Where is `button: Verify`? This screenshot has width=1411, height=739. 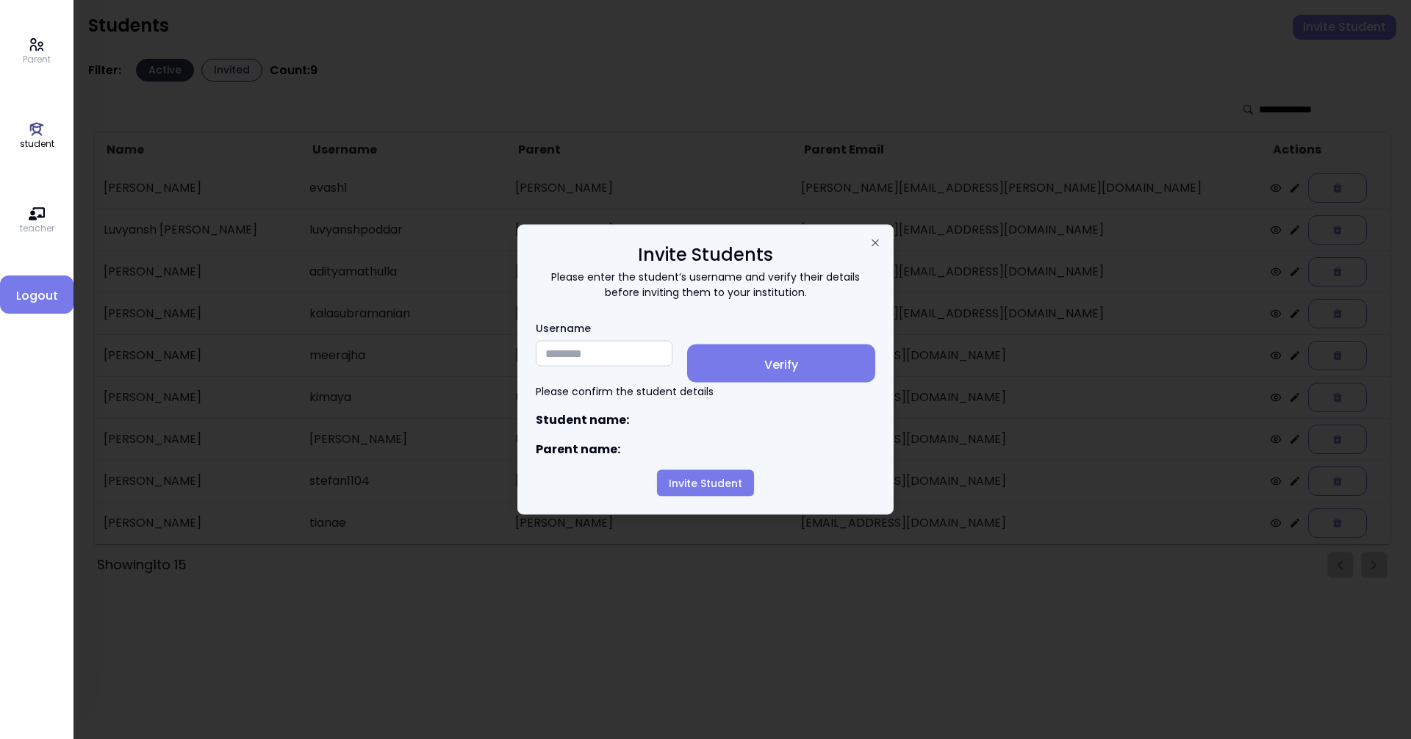
button: Verify is located at coordinates (781, 364).